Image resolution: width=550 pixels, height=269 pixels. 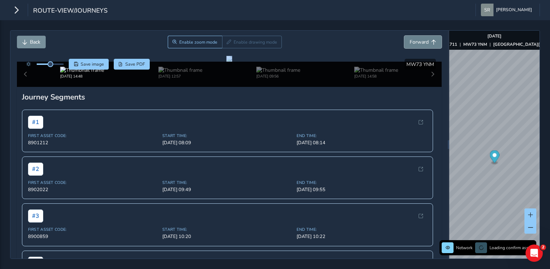 What do you see at coordinates (35, 42) in the screenshot?
I see `span: Back` at bounding box center [35, 42].